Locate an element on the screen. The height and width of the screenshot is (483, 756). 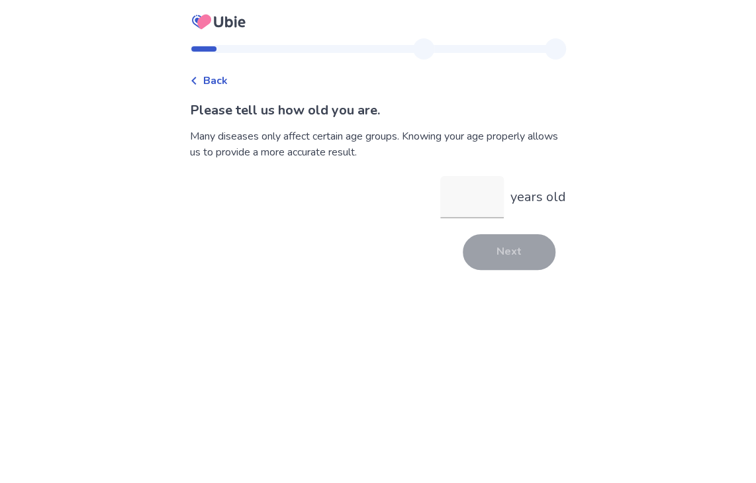
div: Many diseases only affect certain age groups. Knowing your age properly allows us to provide a mo... is located at coordinates (378, 144).